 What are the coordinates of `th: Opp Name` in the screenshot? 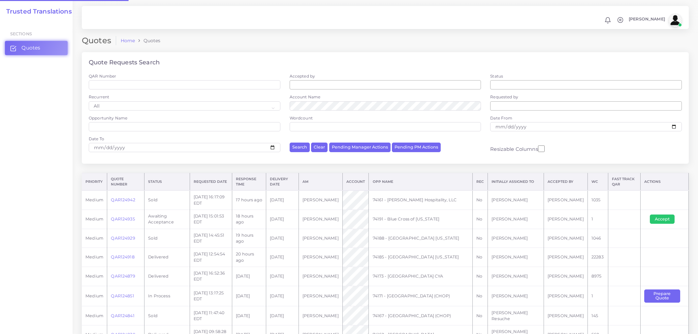 It's located at (421, 182).